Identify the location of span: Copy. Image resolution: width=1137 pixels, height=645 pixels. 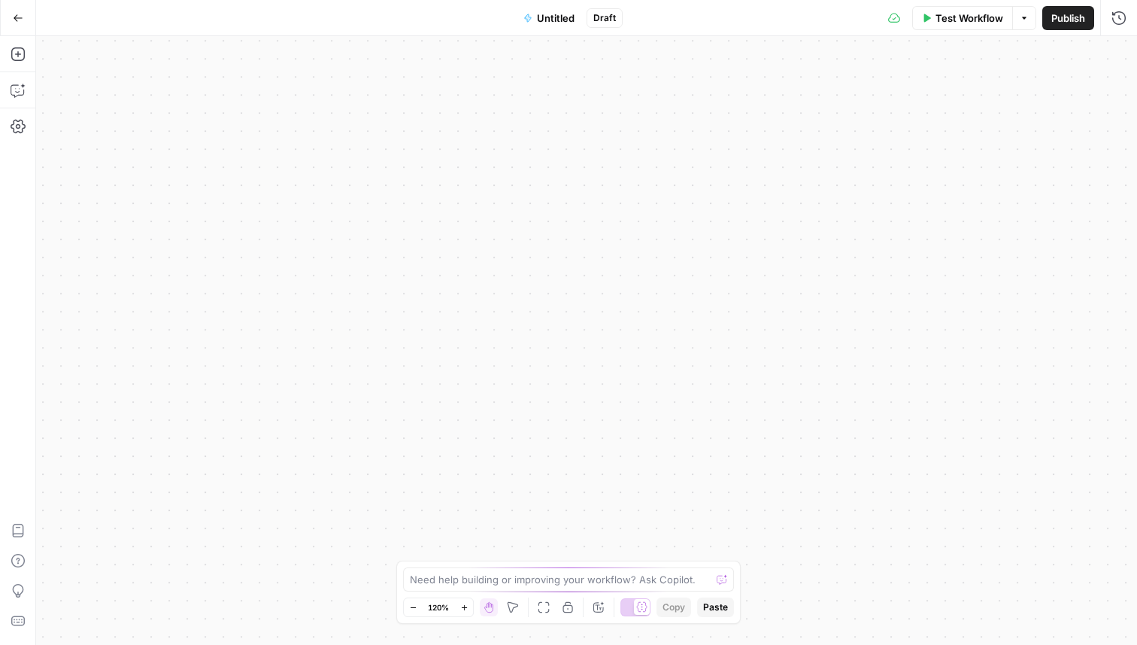
(674, 607).